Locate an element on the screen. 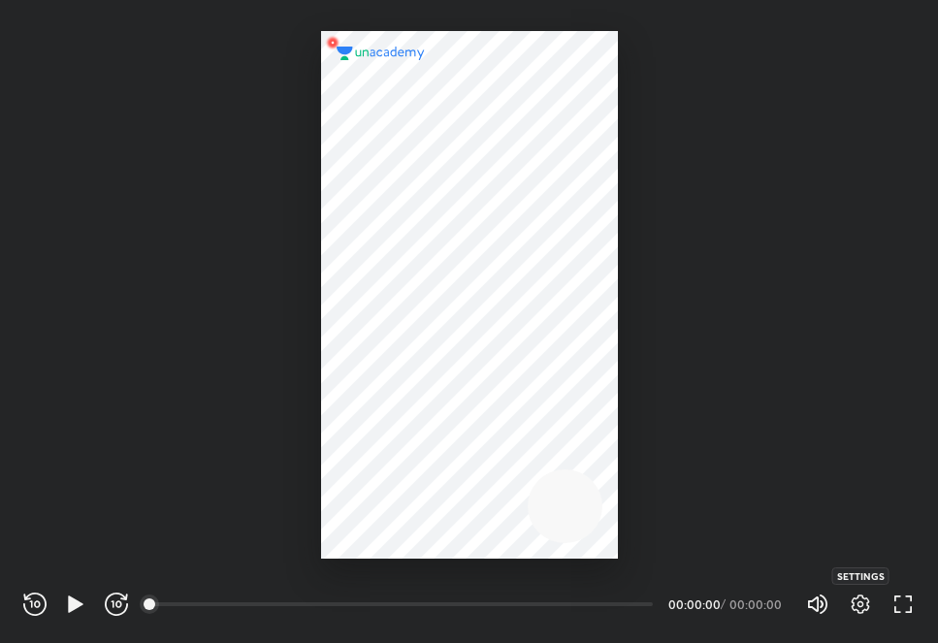 The width and height of the screenshot is (938, 643). div: Settings is located at coordinates (861, 576).